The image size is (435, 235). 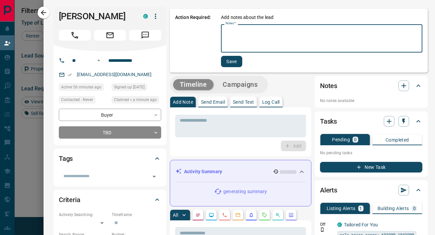 What do you see at coordinates (372, 86) in the screenshot?
I see `div: Notes` at bounding box center [372, 86].